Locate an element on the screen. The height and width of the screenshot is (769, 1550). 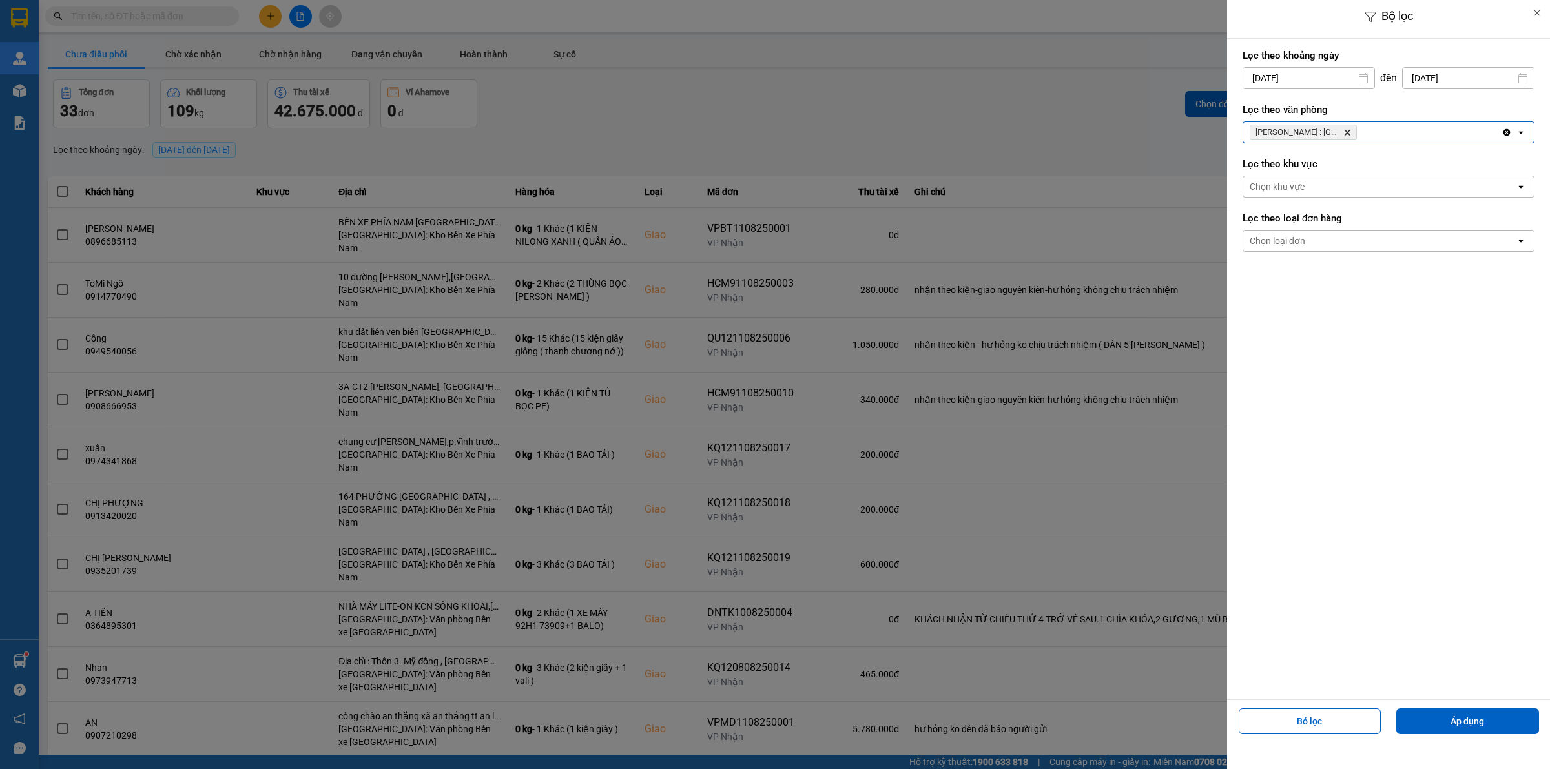
label: Lọc theo loại đơn hàng is located at coordinates (1389, 218).